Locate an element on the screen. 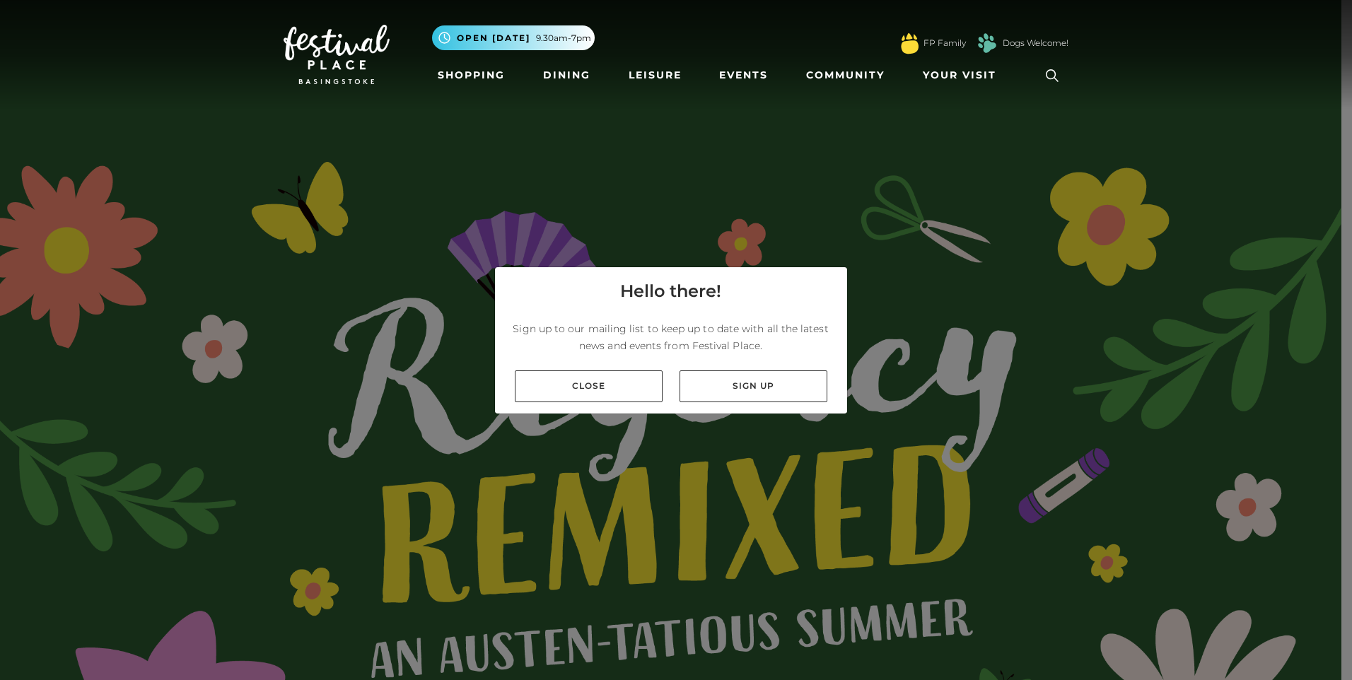 Image resolution: width=1352 pixels, height=680 pixels. a: Sign up is located at coordinates (753, 386).